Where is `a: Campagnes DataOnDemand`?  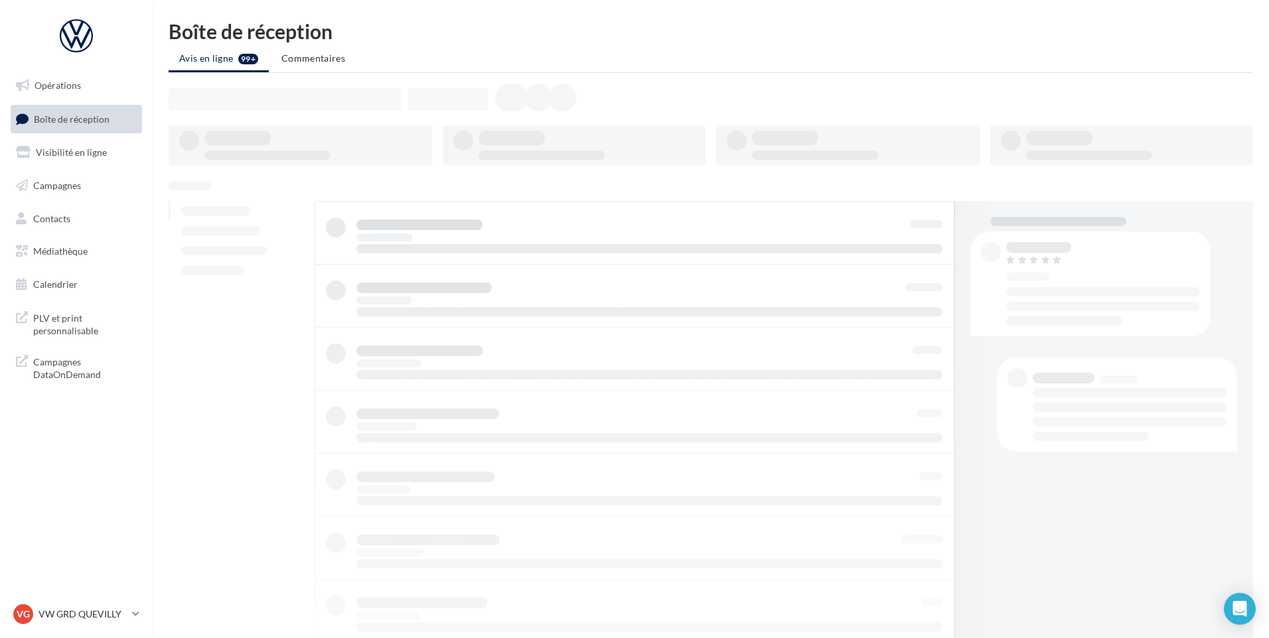 a: Campagnes DataOnDemand is located at coordinates (76, 367).